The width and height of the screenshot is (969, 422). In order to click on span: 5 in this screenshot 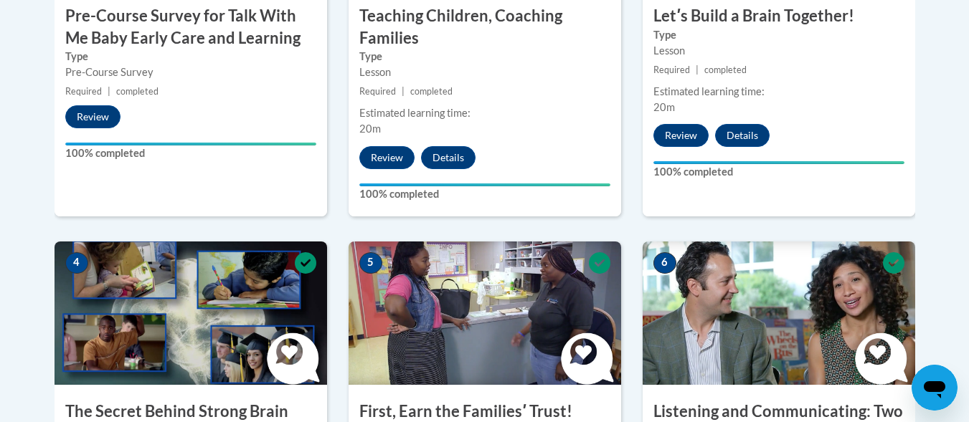, I will do `click(371, 263)`.